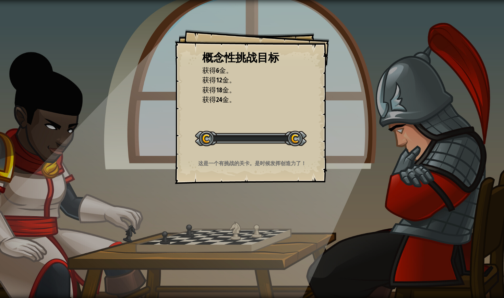  Describe the element at coordinates (219, 89) in the screenshot. I see `span: 获得18金。` at that location.